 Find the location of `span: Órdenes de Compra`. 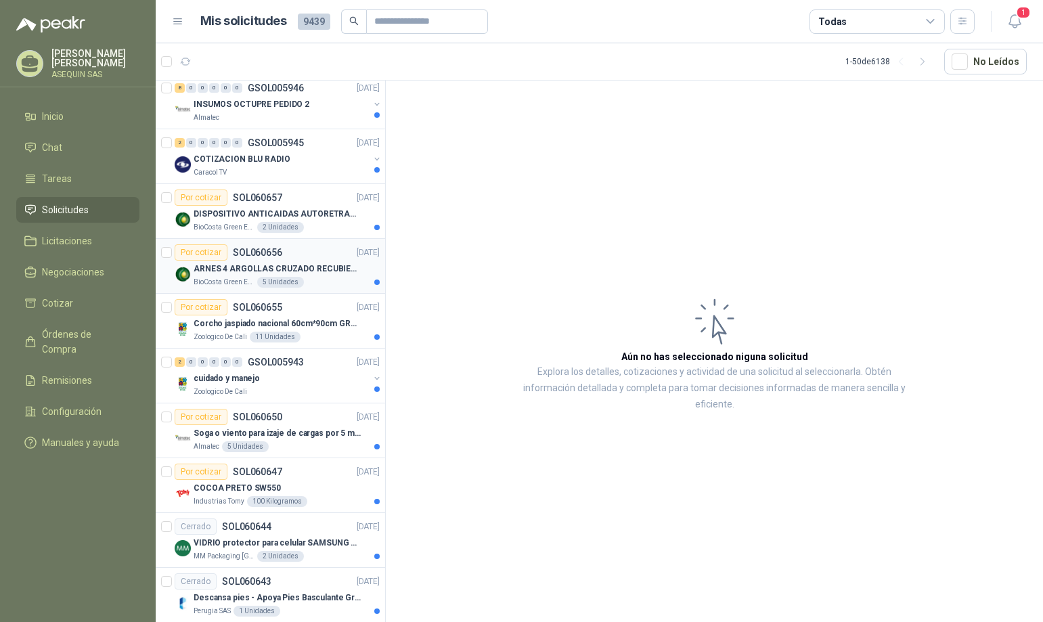

span: Órdenes de Compra is located at coordinates (84, 342).